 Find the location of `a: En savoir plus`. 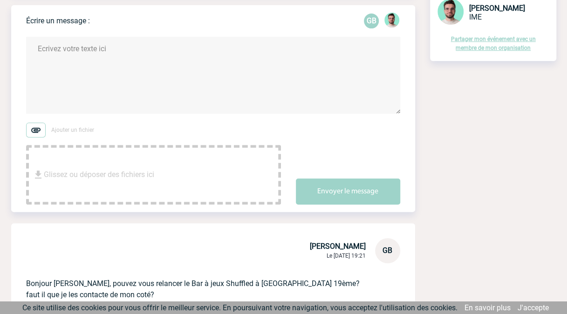

a: En savoir plus is located at coordinates (487, 308).